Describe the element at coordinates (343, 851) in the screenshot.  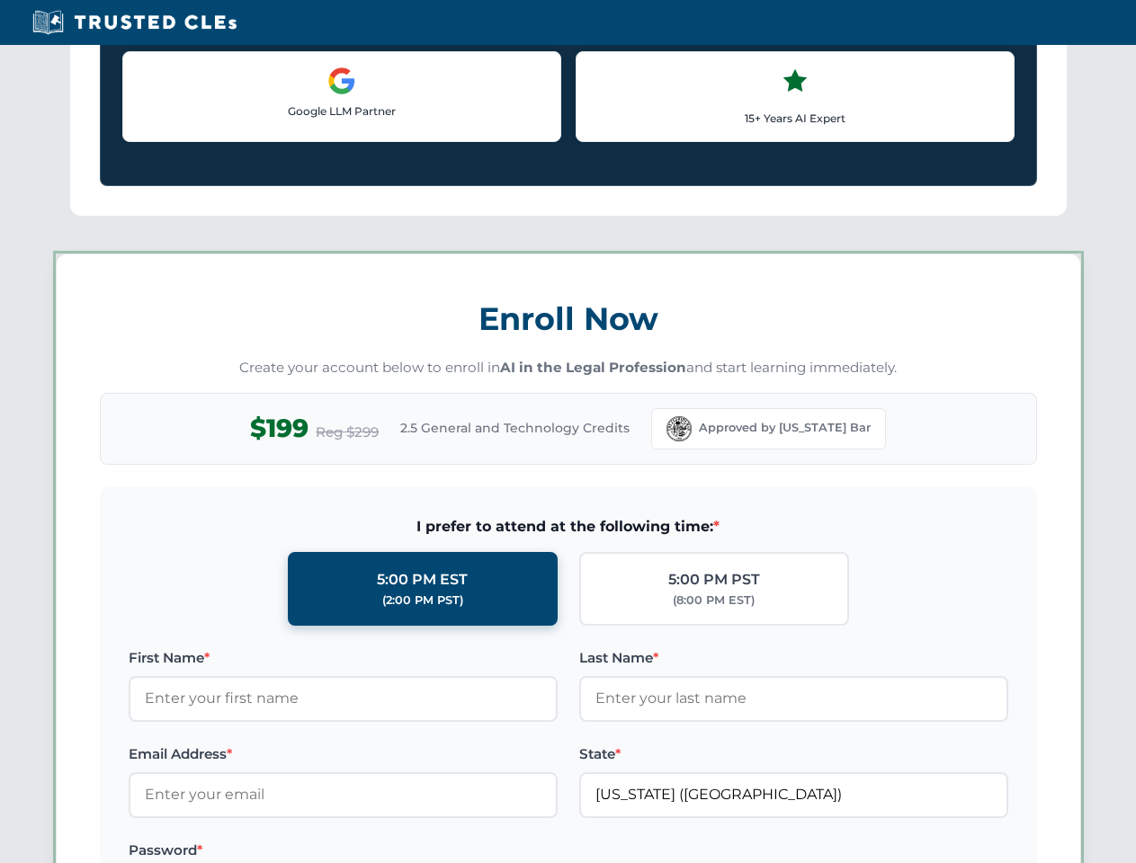
I see `label: Password` at that location.